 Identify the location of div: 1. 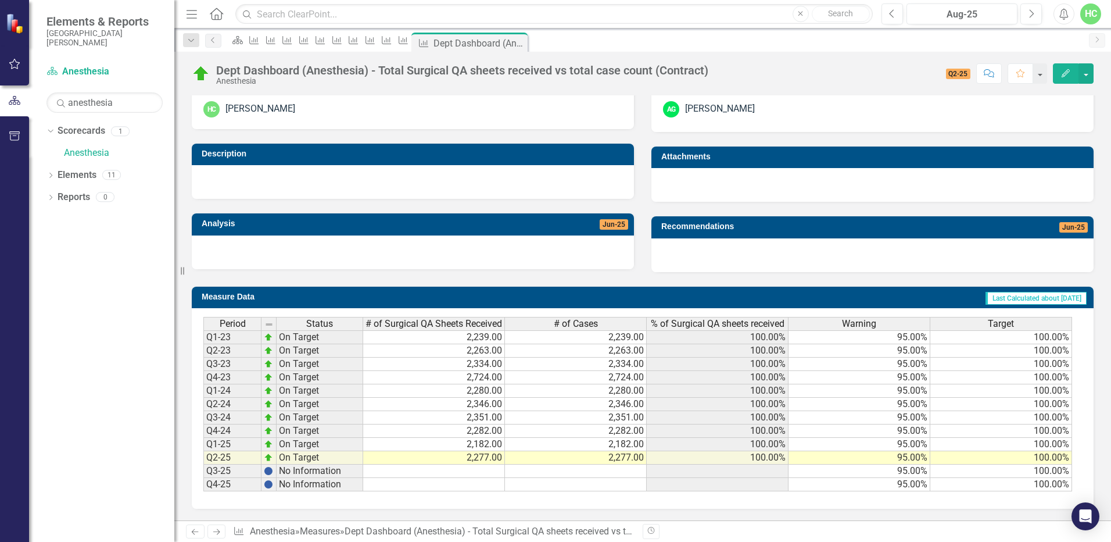
(120, 131).